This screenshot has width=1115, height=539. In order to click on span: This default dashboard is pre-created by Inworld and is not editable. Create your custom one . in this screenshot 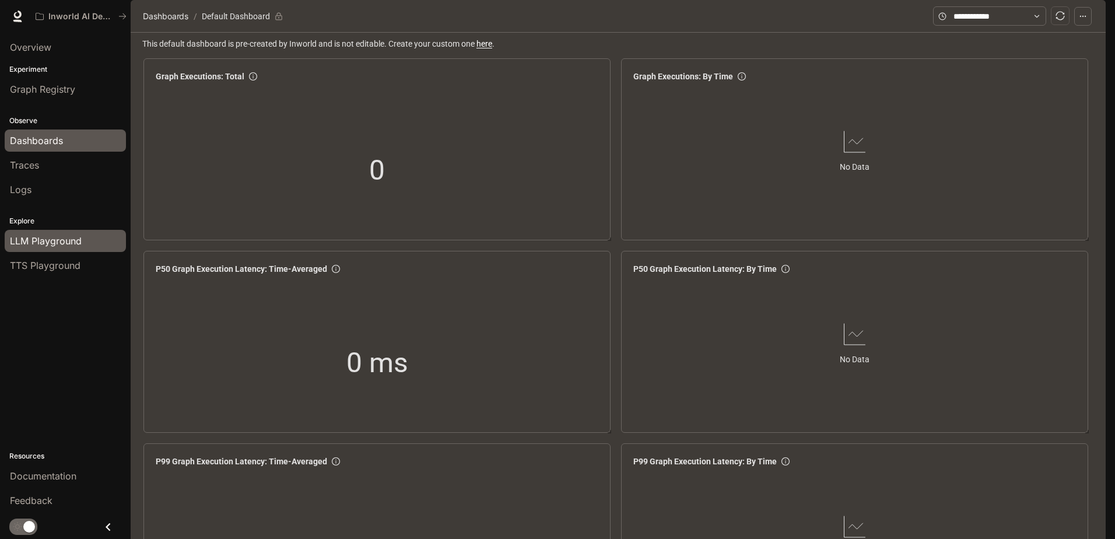, I will do `click(619, 44)`.